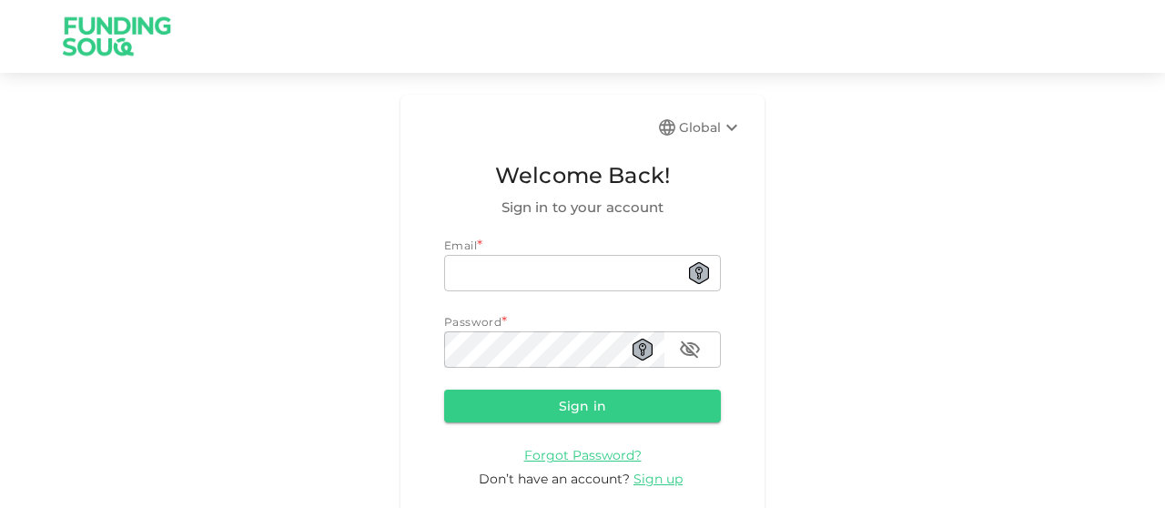  Describe the element at coordinates (461, 245) in the screenshot. I see `span: Email` at that location.